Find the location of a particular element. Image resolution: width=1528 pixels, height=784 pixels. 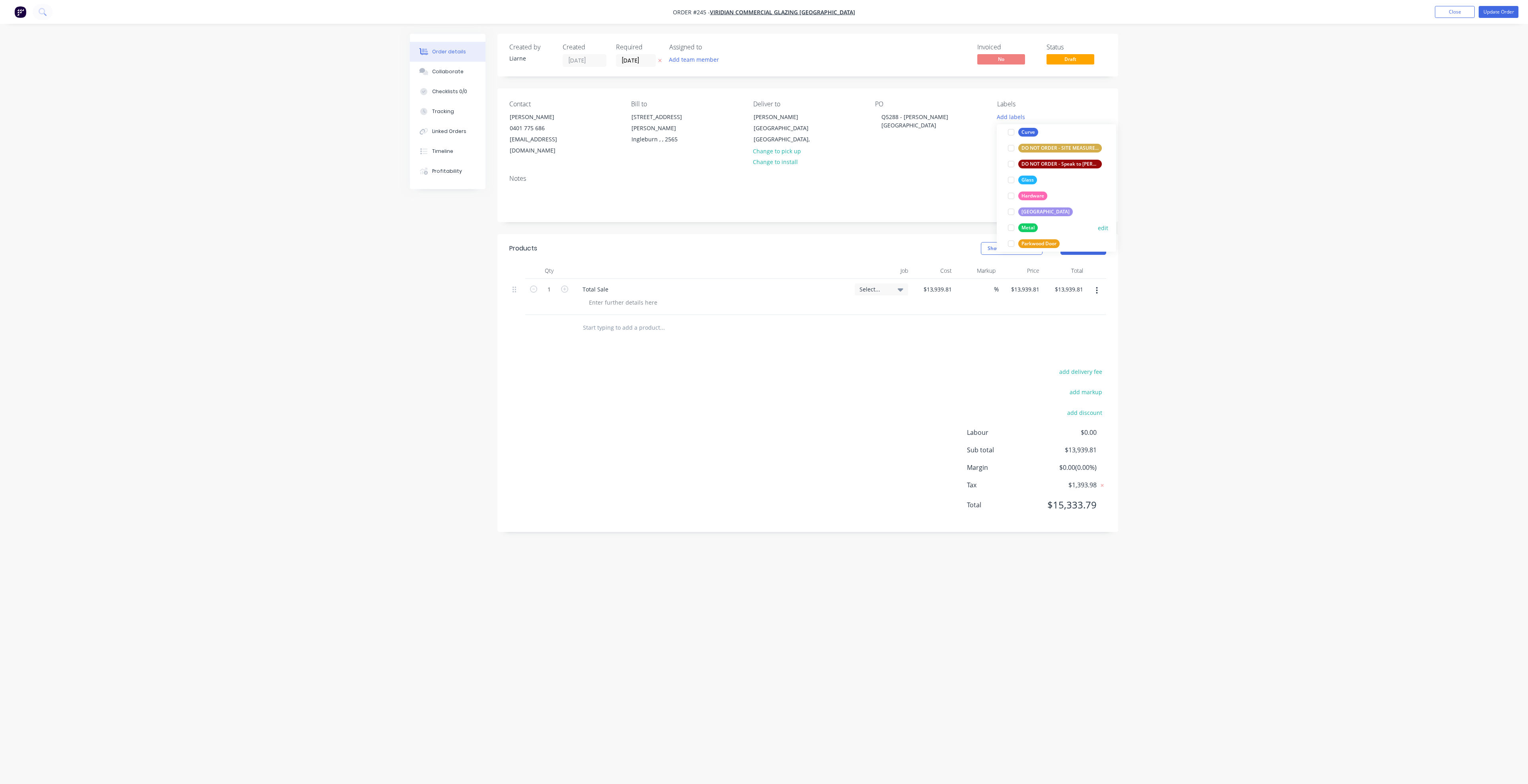

div: Contact is located at coordinates (564, 104).